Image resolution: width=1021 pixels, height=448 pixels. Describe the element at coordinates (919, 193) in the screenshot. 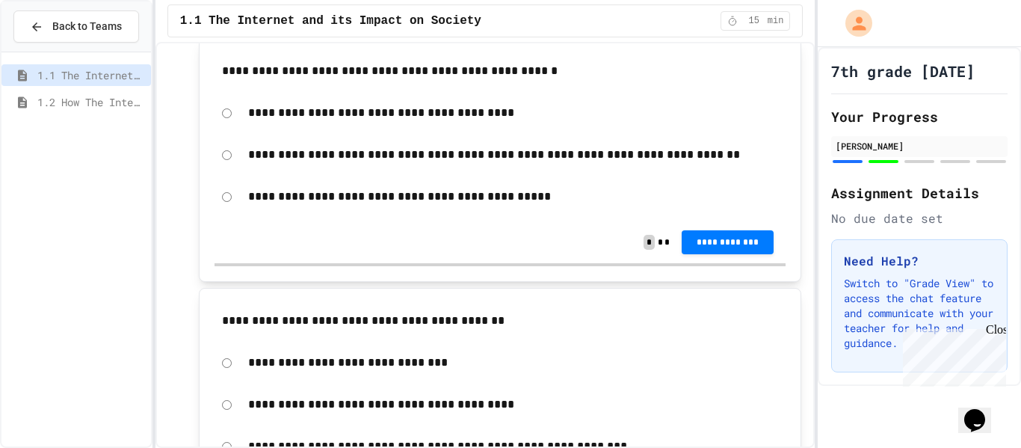

I see `h2: Assignment Details` at that location.